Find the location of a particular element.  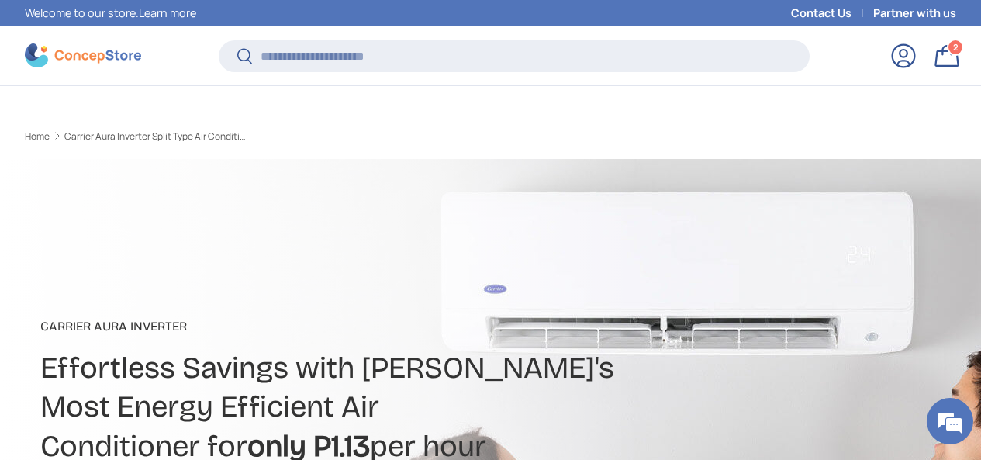

a: Learn more is located at coordinates (167, 12).